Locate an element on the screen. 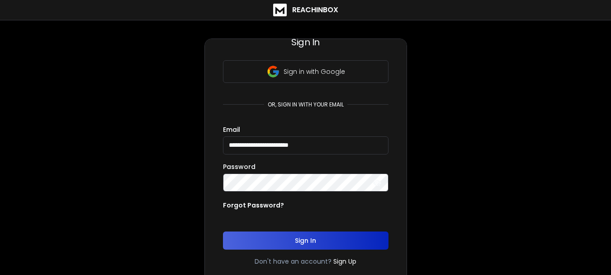 The width and height of the screenshot is (611, 275). p: Sign in with Google is located at coordinates (315, 72).